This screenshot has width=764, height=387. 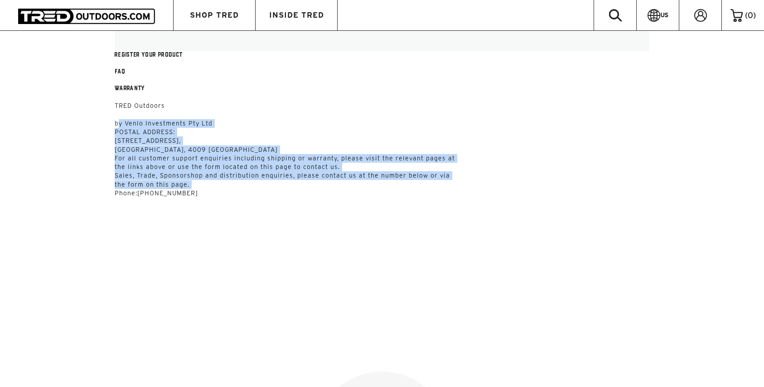 What do you see at coordinates (382, 55) in the screenshot?
I see `a: REGISTER YOUR PRODUCT` at bounding box center [382, 55].